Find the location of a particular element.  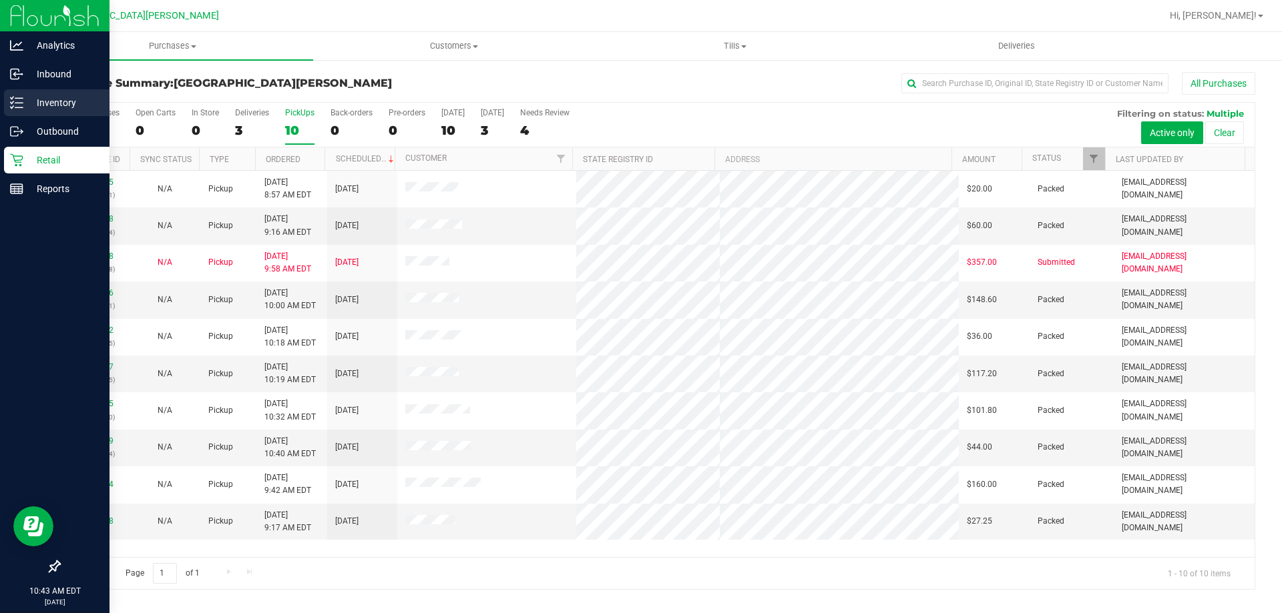

p: Analytics is located at coordinates (63, 45).